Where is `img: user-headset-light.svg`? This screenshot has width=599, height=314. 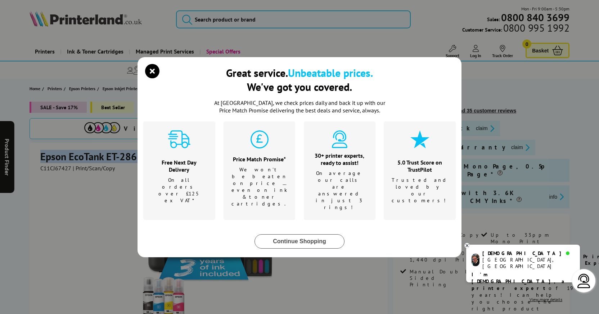
img: user-headset-light.svg is located at coordinates (584, 281).